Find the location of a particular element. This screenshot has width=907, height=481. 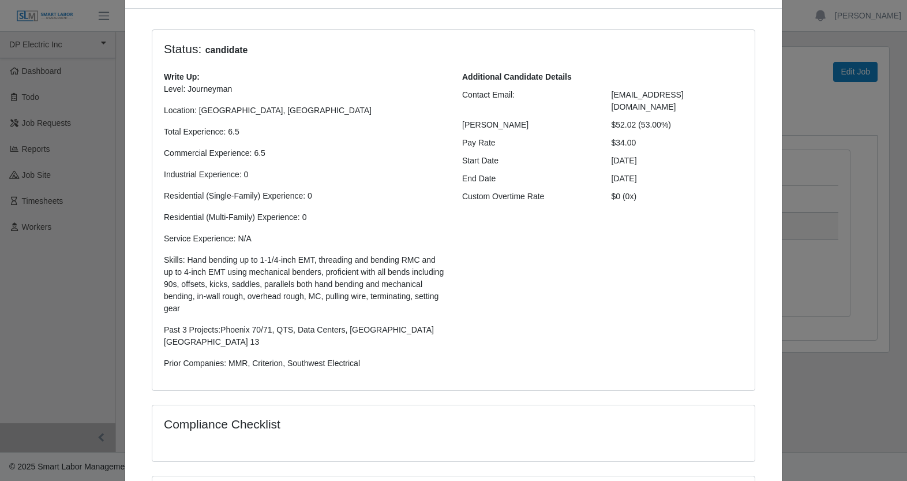

p: Prior Companies: MMR, Criterion, Southwest Electrical is located at coordinates (304, 363).